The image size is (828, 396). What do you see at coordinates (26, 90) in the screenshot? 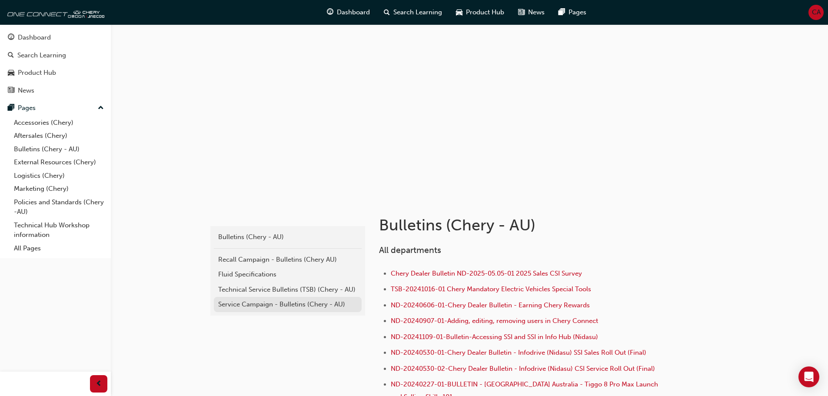
I see `div: News` at bounding box center [26, 90].